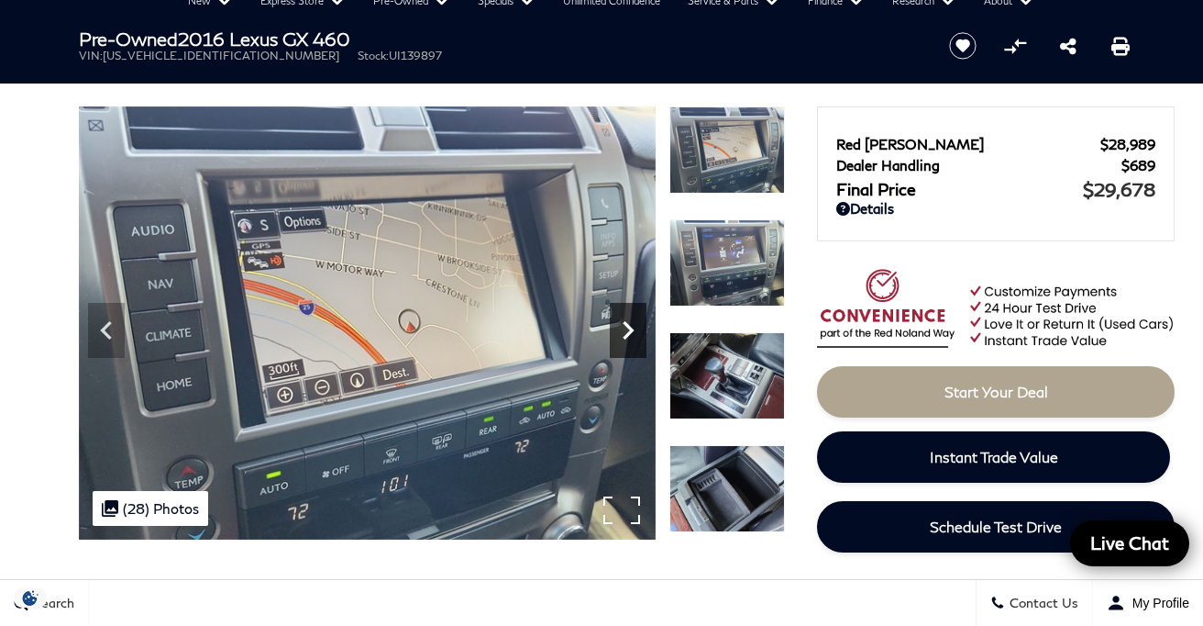 The height and width of the screenshot is (626, 1203). I want to click on span: Final Price, so click(959, 189).